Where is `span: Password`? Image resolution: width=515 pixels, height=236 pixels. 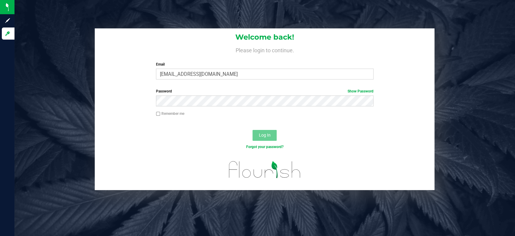
span: Password is located at coordinates (164, 91).